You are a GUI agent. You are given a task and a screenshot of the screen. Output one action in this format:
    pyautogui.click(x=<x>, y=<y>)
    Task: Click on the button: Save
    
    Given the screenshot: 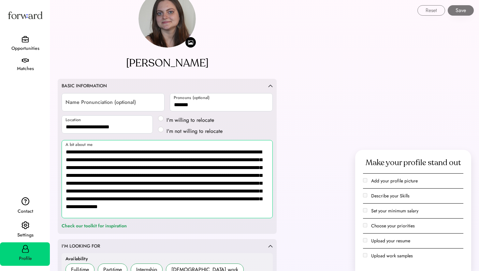 What is the action you would take?
    pyautogui.click(x=461, y=10)
    